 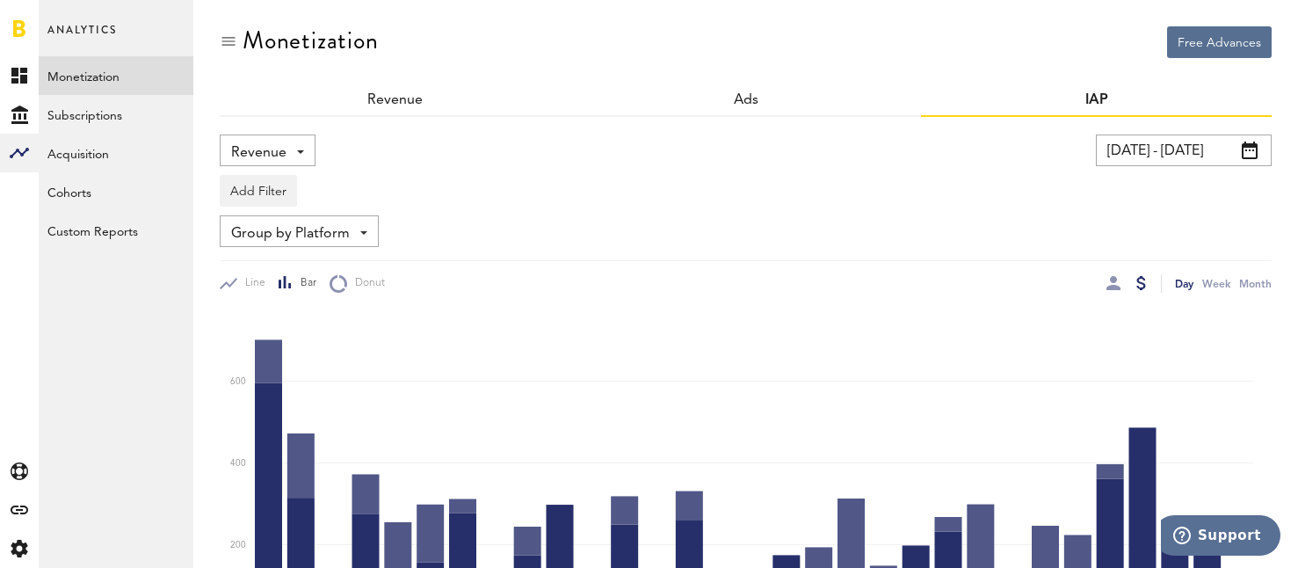 I want to click on text: 400, so click(x=238, y=463).